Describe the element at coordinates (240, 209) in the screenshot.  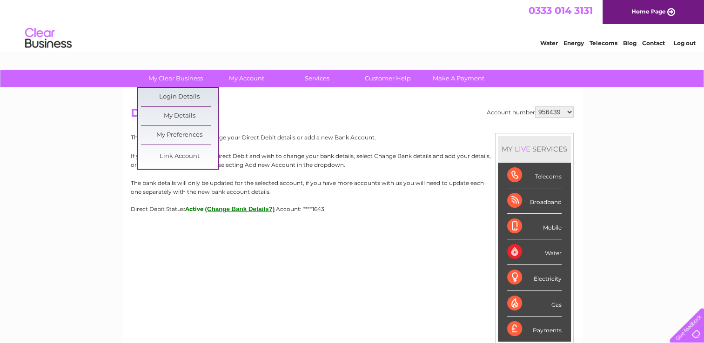
I see `button: (Change Bank Details?)` at that location.